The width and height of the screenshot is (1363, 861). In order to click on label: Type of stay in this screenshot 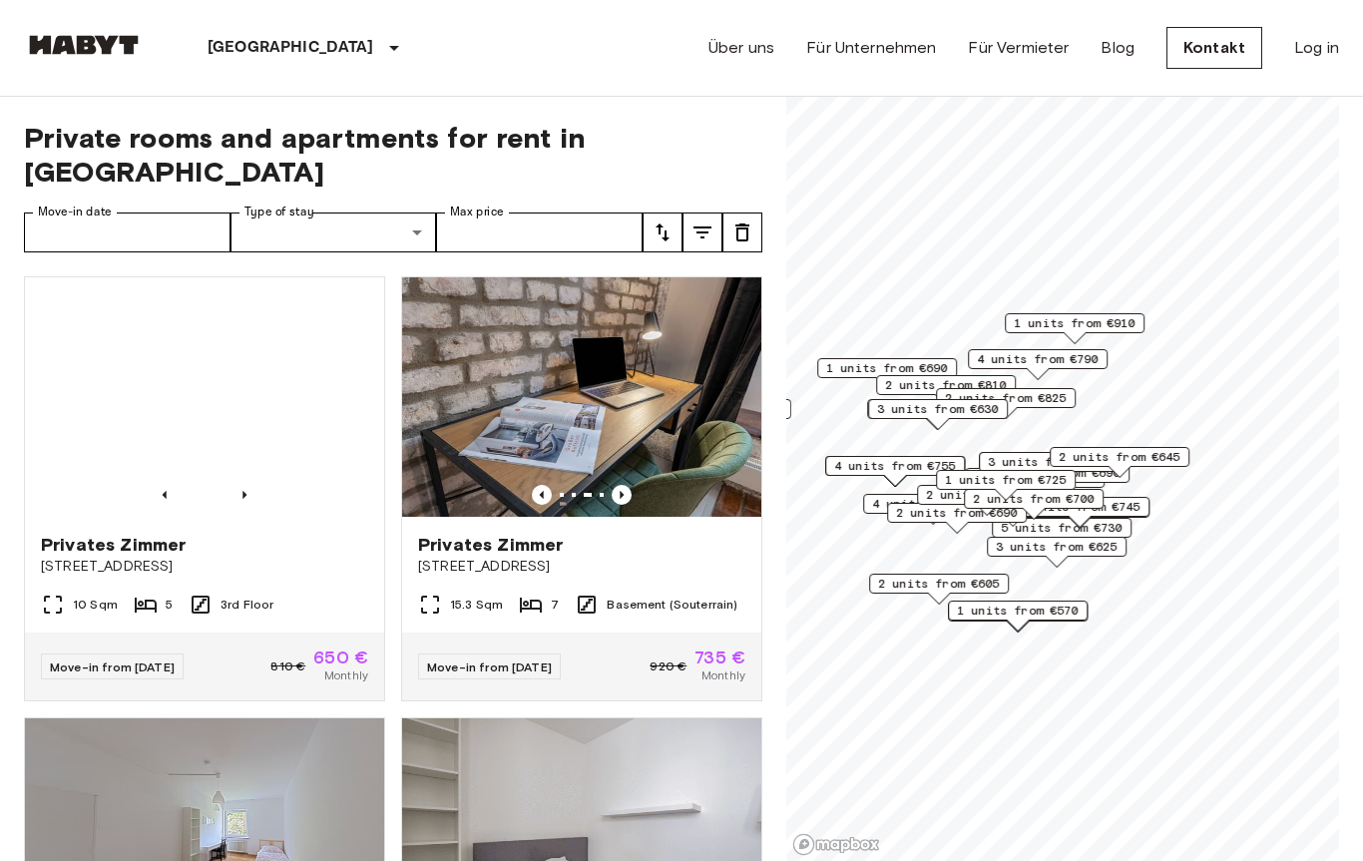, I will do `click(279, 212)`.